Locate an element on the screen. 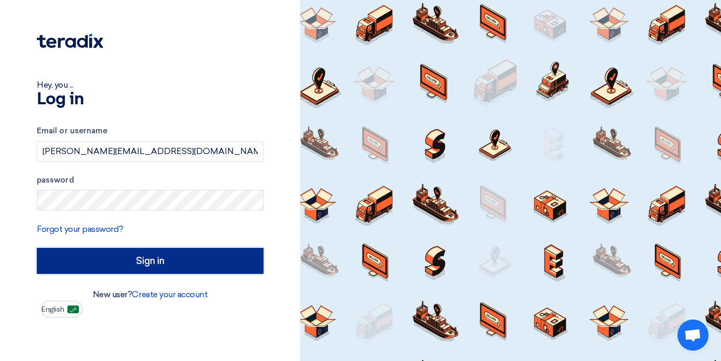  font: Email or username is located at coordinates (72, 131).